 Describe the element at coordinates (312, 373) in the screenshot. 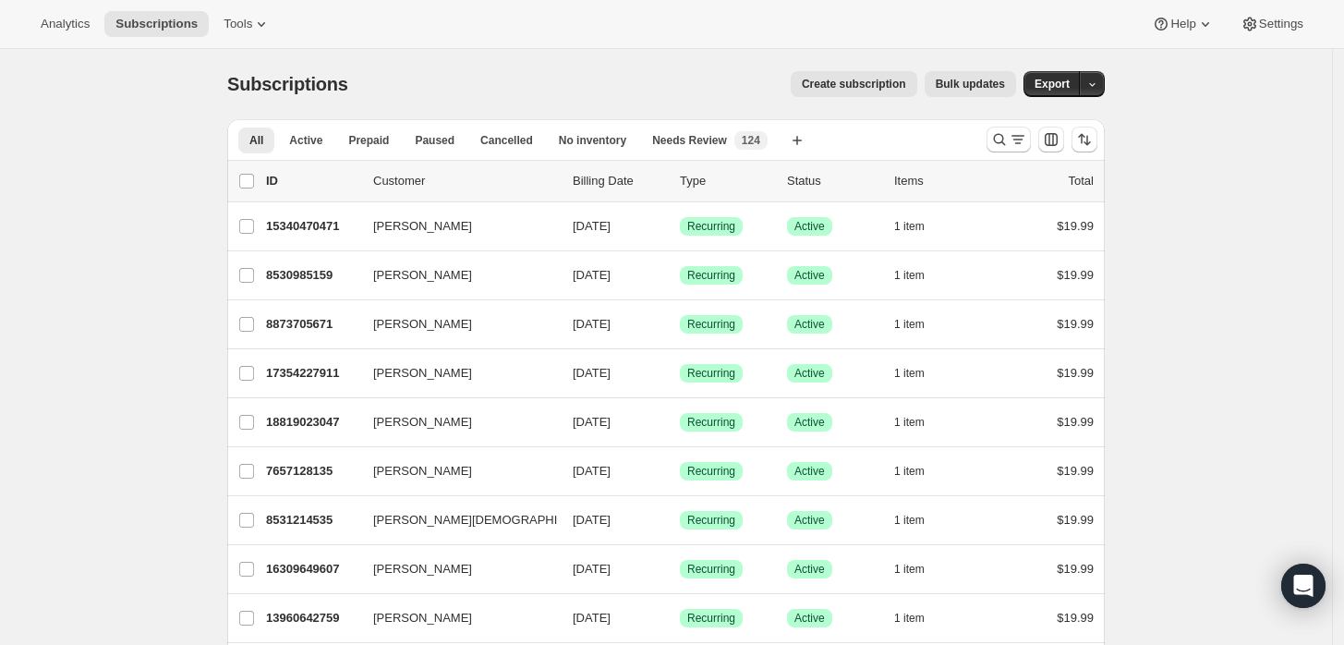

I see `p: 17354227911` at that location.